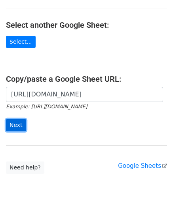 The image size is (173, 221). What do you see at coordinates (86, 79) in the screenshot?
I see `h4: Copy/paste a Google Sheet URL:` at bounding box center [86, 79].